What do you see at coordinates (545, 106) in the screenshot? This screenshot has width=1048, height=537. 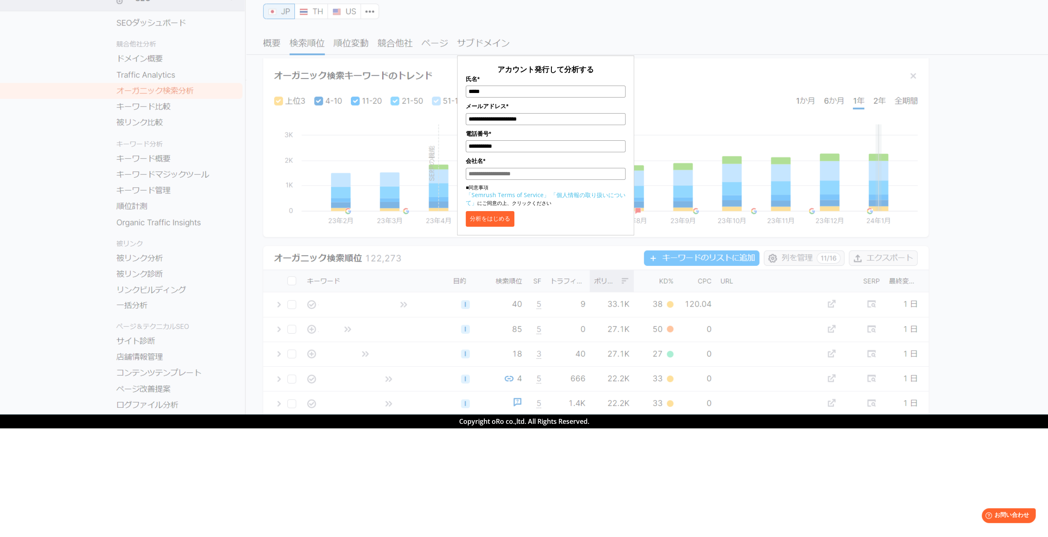 I see `label: メールアドレス*` at bounding box center [545, 106].